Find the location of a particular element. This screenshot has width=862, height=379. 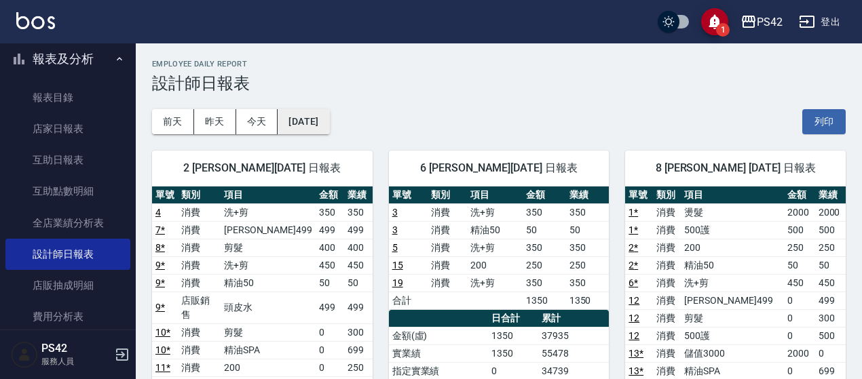

th: 累計 is located at coordinates (573, 319).